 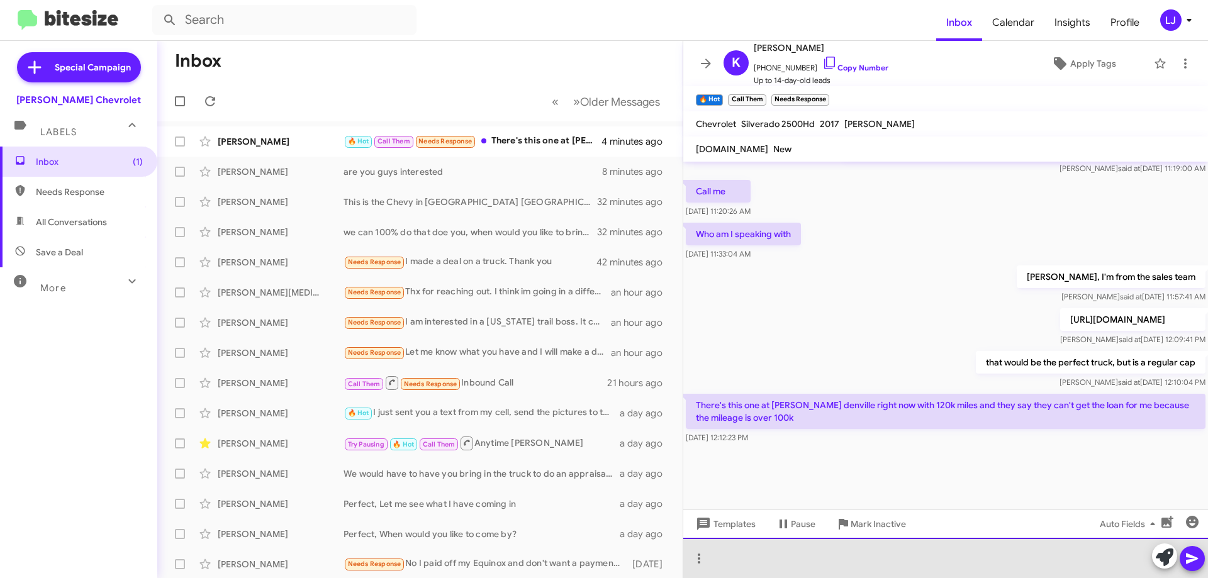 I want to click on p: Call me, so click(x=718, y=191).